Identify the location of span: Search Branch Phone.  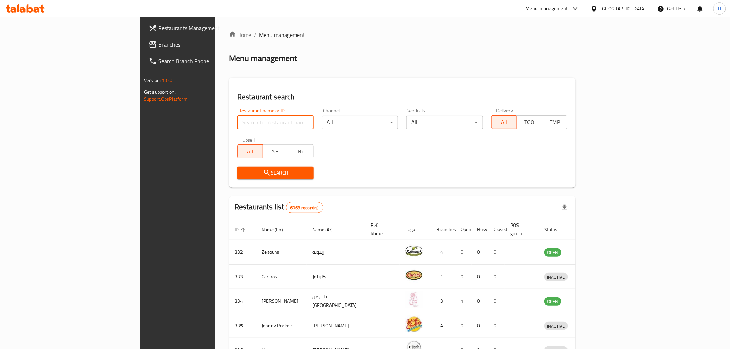
(207, 61).